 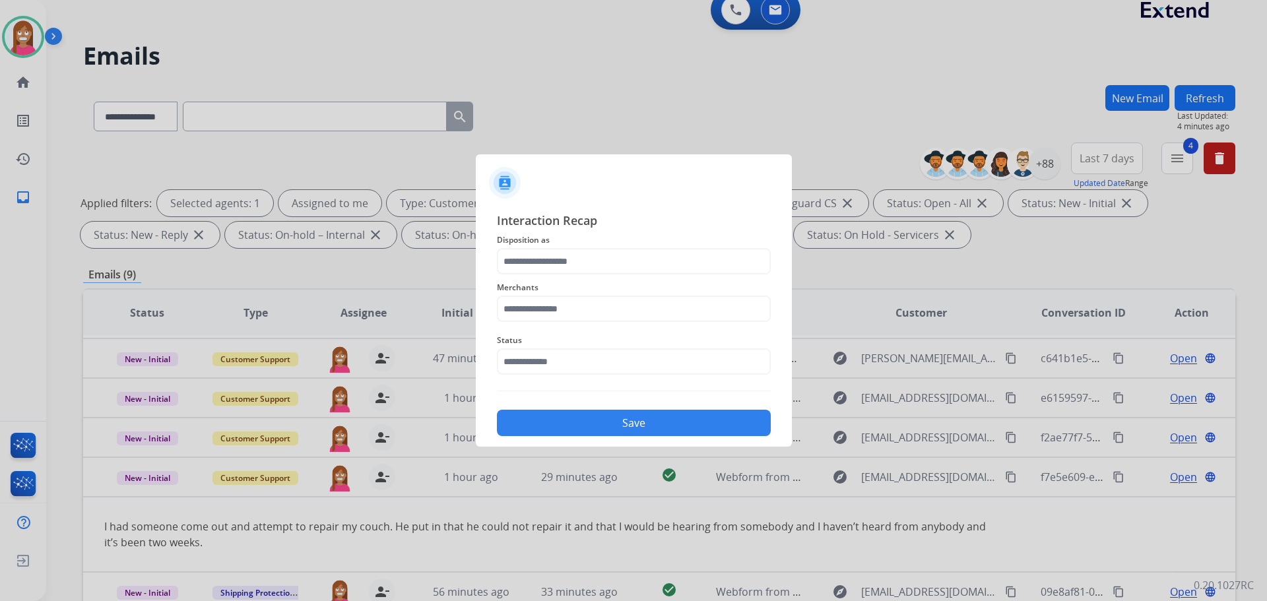 What do you see at coordinates (505, 183) in the screenshot?
I see `img: contactIcon` at bounding box center [505, 183].